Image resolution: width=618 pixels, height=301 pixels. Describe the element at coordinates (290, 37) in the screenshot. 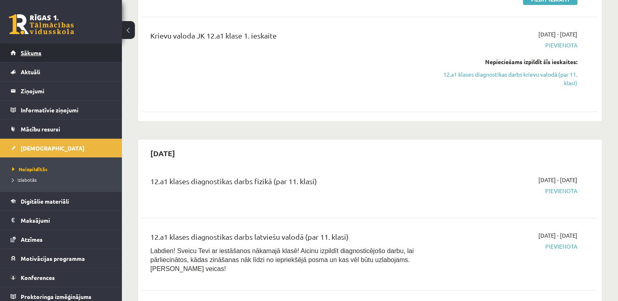

I see `div: Krievu valoda JK 12.a1 klase 1. ieskaite` at that location.